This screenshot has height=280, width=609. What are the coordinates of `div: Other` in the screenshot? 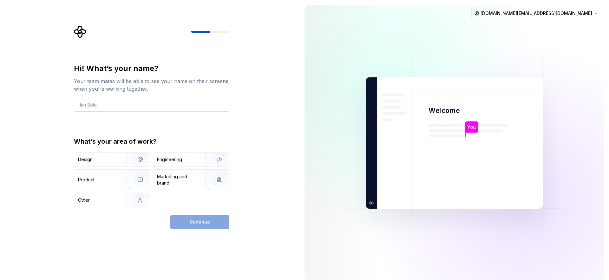 It's located at (84, 200).